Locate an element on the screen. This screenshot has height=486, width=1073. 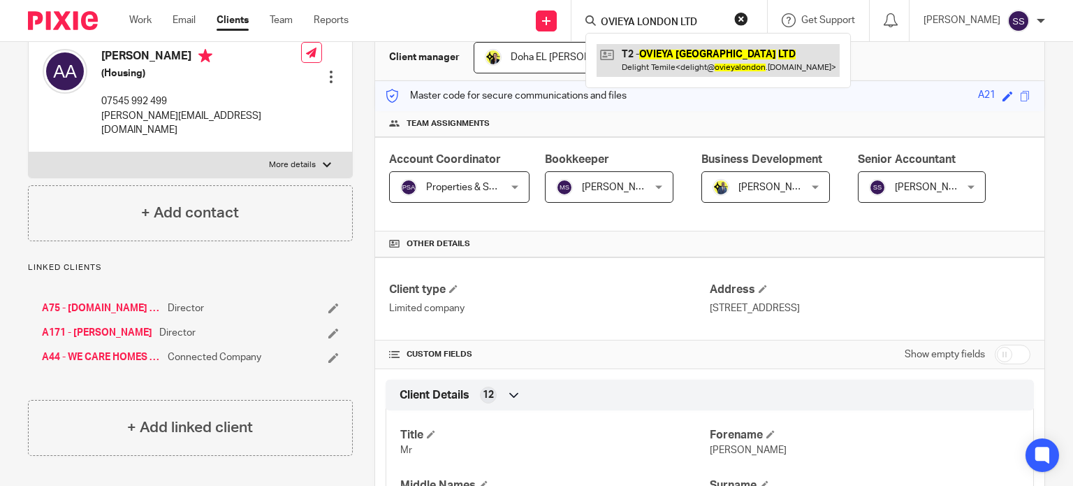
span: Senior Accountant is located at coordinates (907, 159).